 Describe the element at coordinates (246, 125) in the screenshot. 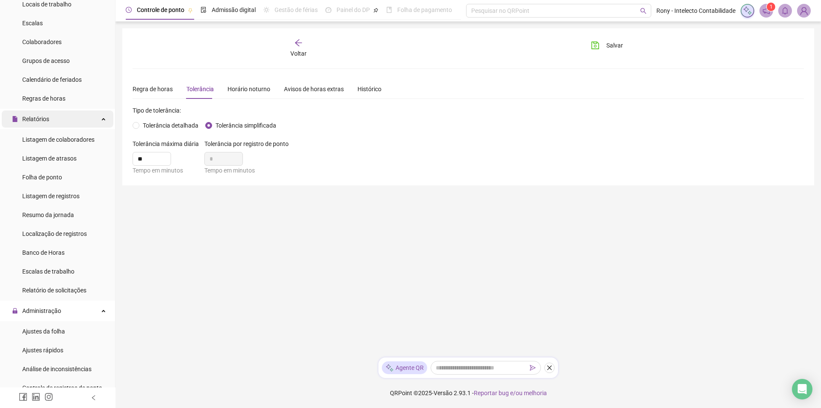

I see `span: Tolerância simplificada` at that location.